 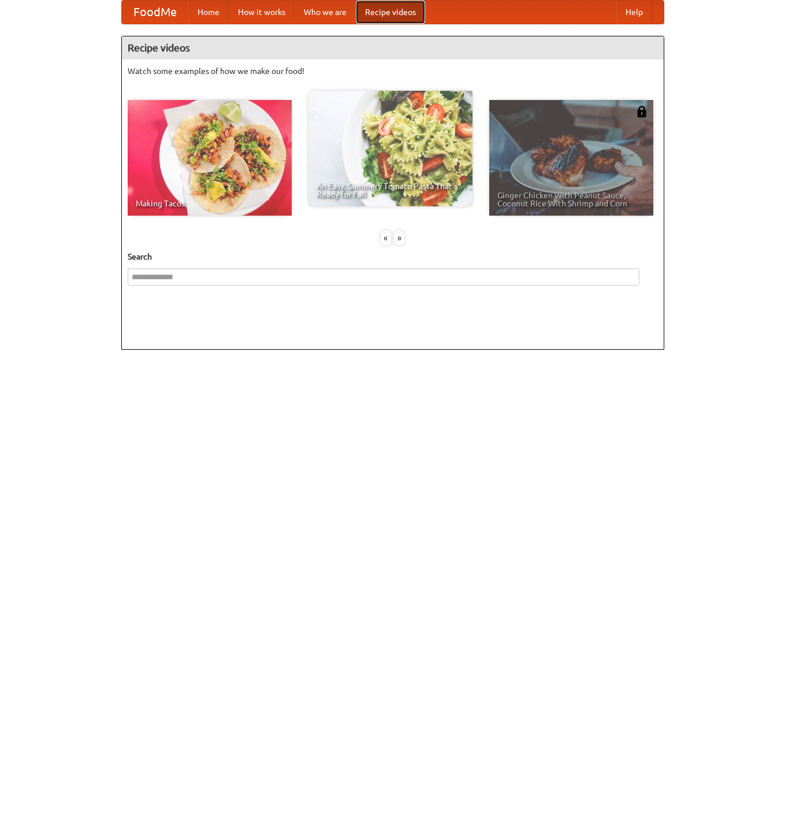 I want to click on a: Making Tacos, so click(x=210, y=158).